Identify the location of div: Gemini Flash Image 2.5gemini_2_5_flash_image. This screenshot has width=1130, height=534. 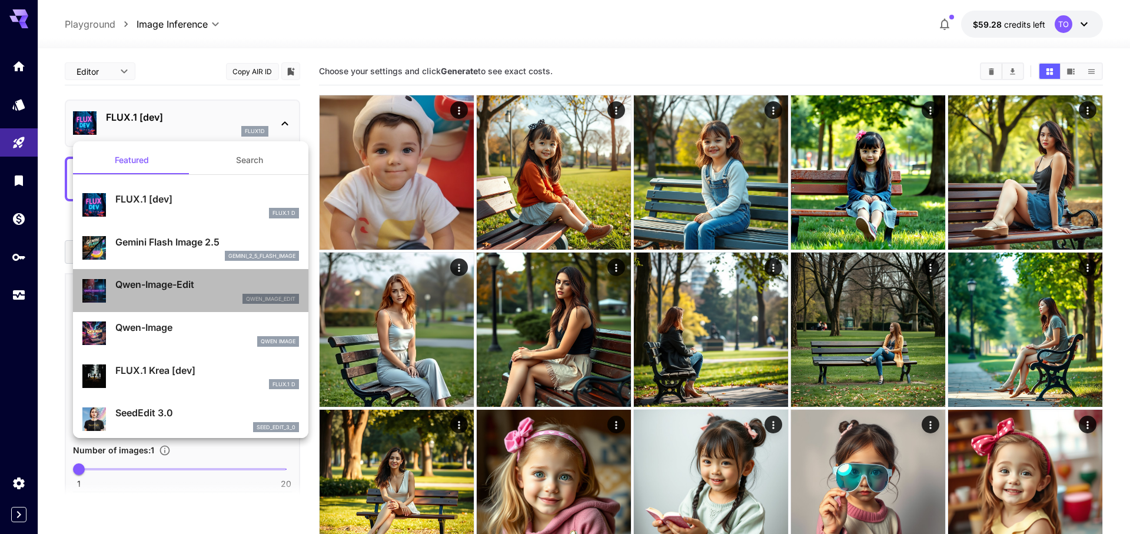
(191, 248).